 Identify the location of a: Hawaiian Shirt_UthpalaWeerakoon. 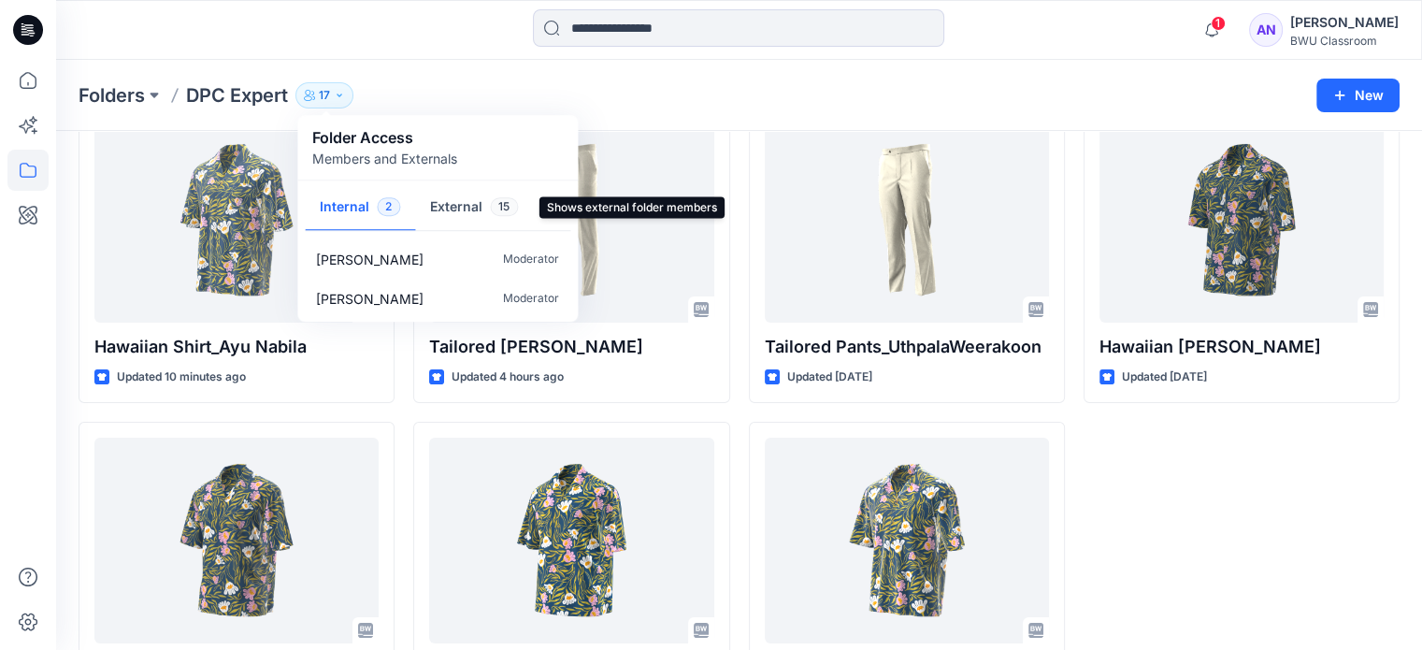
(237, 540).